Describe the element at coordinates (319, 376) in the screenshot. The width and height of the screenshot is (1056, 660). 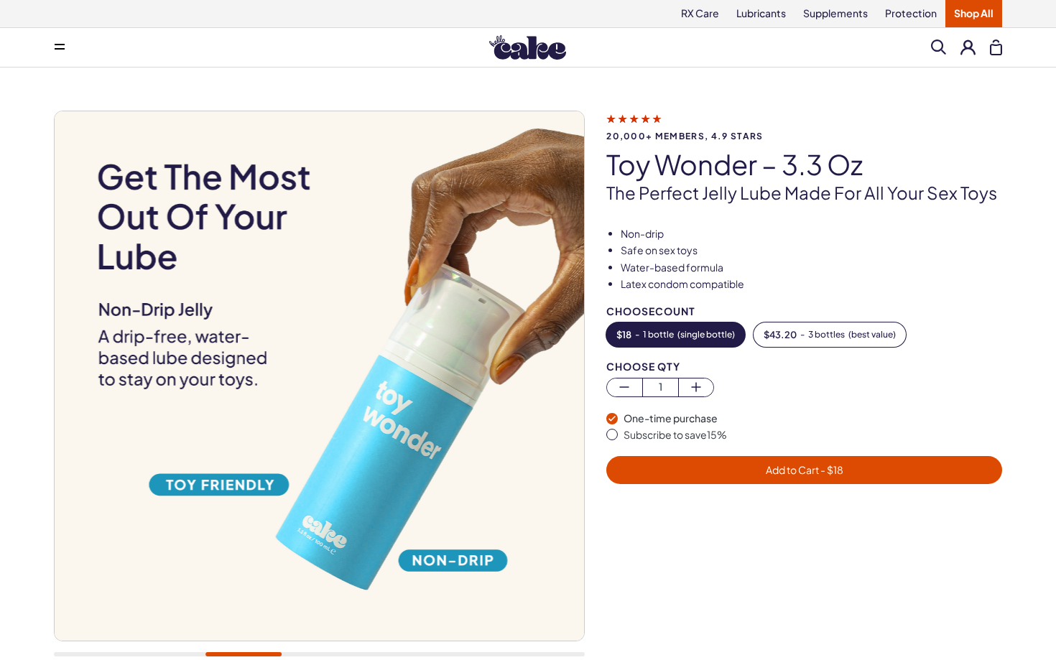
I see `img: Toy Wonder – 3.3 oz` at that location.